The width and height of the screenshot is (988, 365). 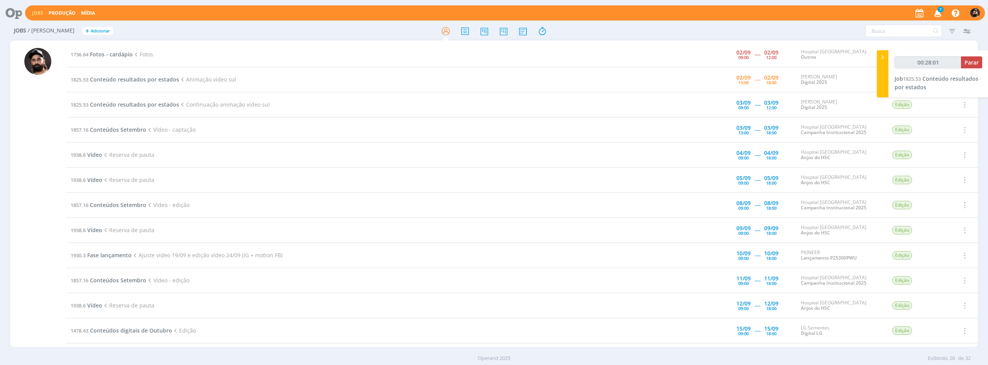 I want to click on div: 12:00, so click(x=771, y=107).